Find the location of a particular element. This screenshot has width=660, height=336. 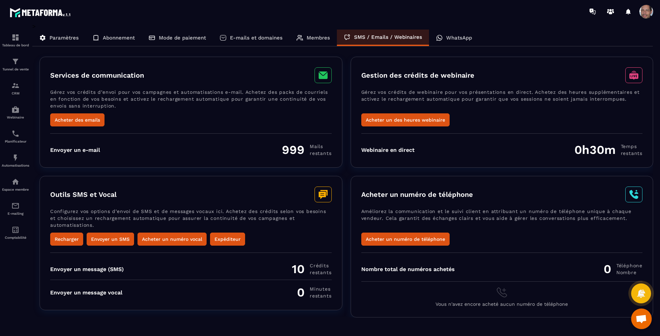

a: automationsautomationsAutomatisations is located at coordinates (15, 161).